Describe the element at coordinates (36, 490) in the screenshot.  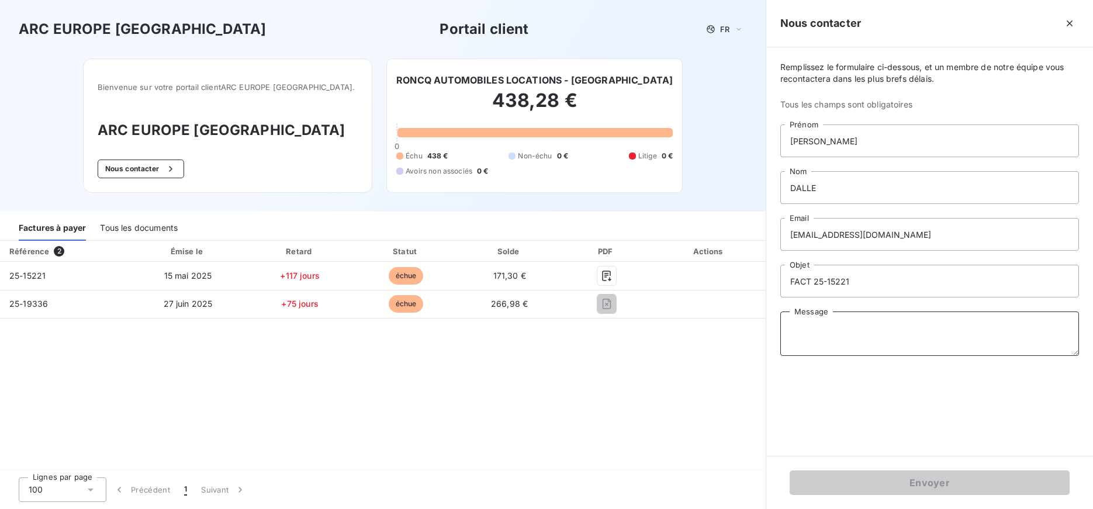
I see `span: 100` at that location.